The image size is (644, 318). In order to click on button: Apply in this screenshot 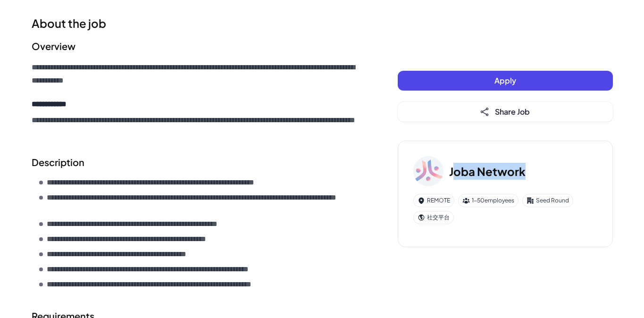, I will do `click(505, 81)`.